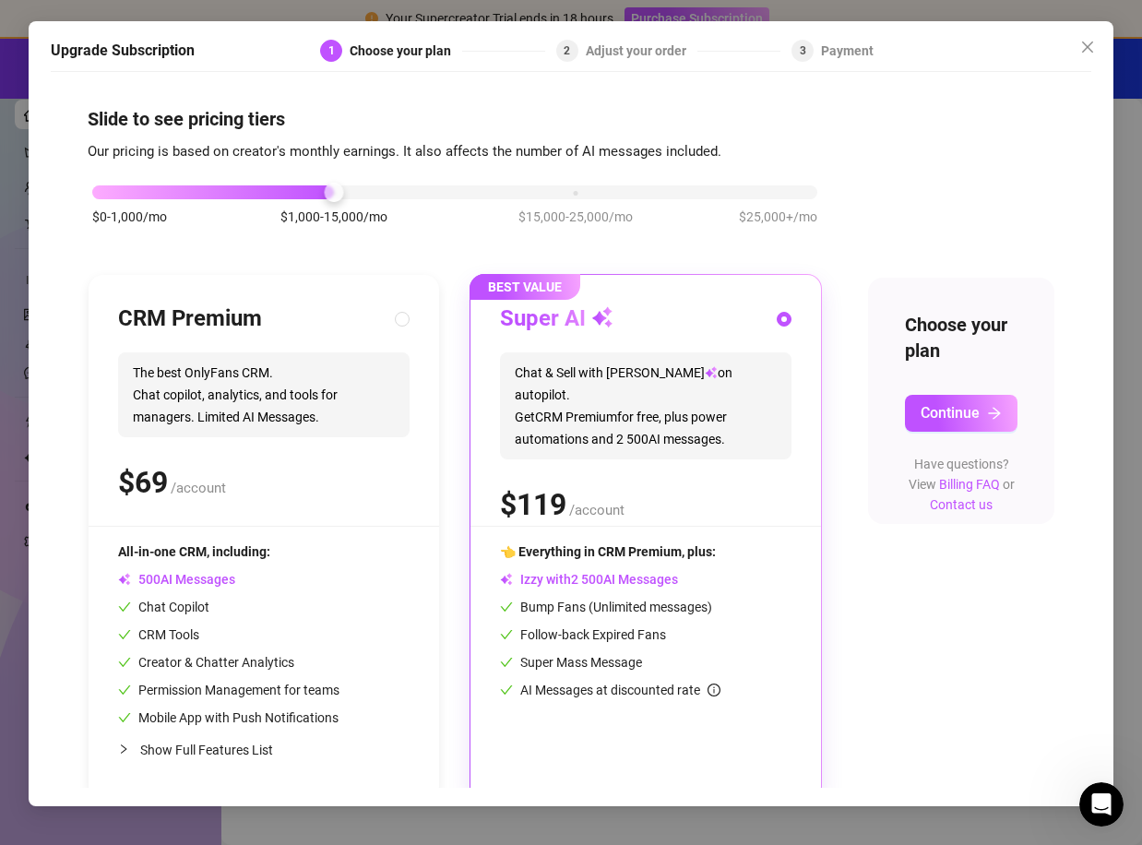 This screenshot has width=1142, height=845. Describe the element at coordinates (123, 51) in the screenshot. I see `h5: Upgrade Subscription` at that location.